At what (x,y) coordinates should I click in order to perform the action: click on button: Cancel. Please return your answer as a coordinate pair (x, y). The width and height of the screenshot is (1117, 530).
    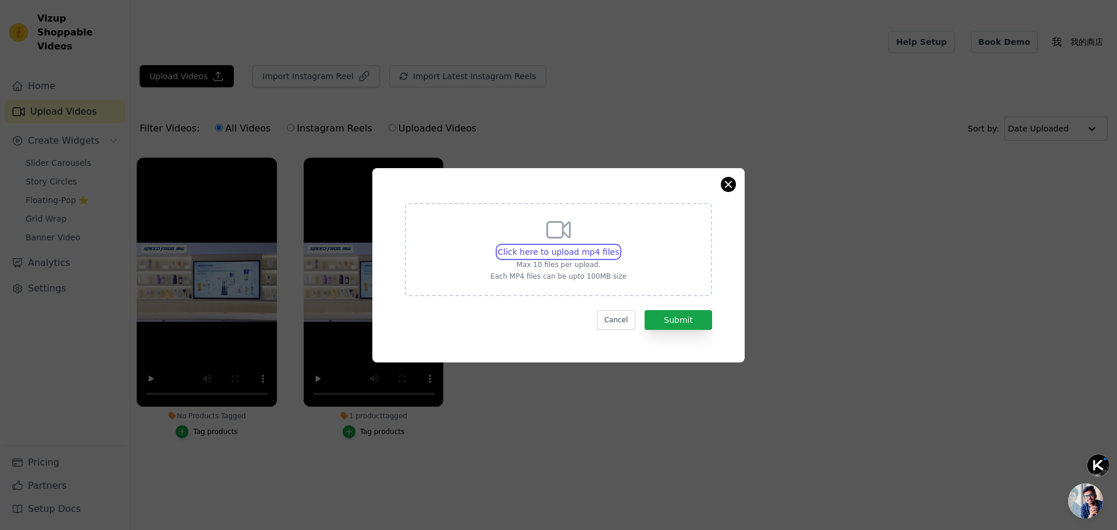
    Looking at the image, I should click on (616, 320).